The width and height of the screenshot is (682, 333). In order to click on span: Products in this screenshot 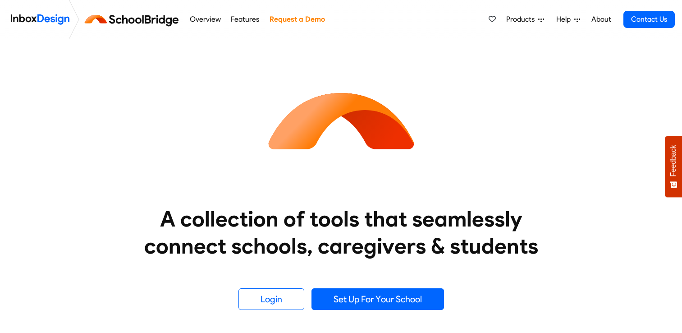, I will do `click(522, 19)`.